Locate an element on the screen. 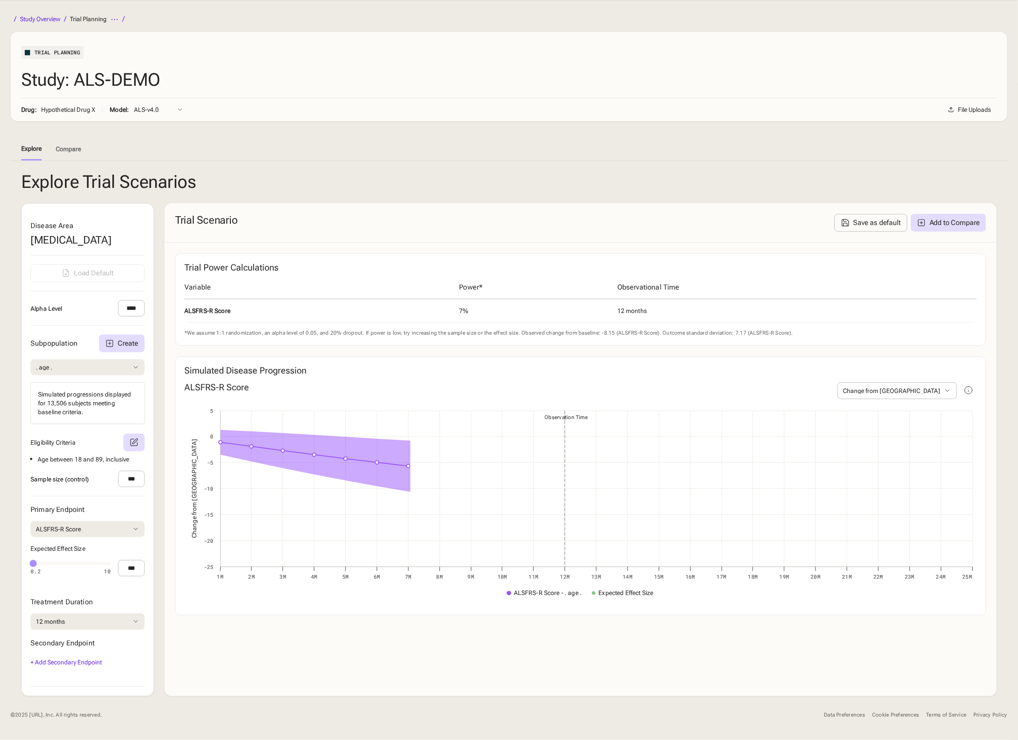 Image resolution: width=1018 pixels, height=740 pixels. div: Study Overview is located at coordinates (40, 19).